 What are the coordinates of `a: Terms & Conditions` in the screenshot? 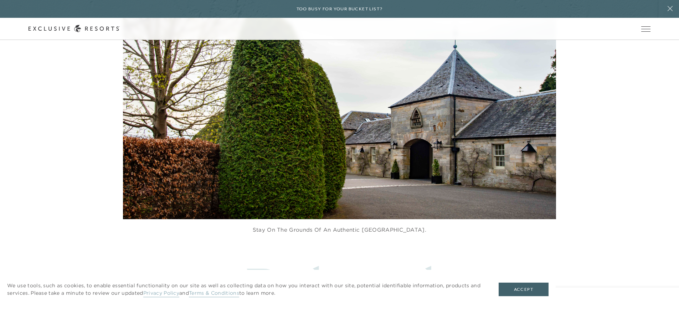 It's located at (214, 293).